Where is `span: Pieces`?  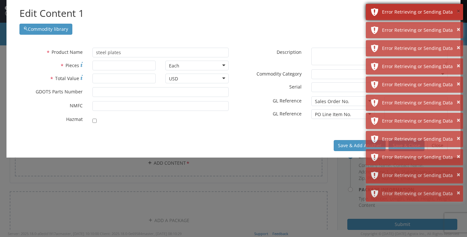 span: Pieces is located at coordinates (72, 65).